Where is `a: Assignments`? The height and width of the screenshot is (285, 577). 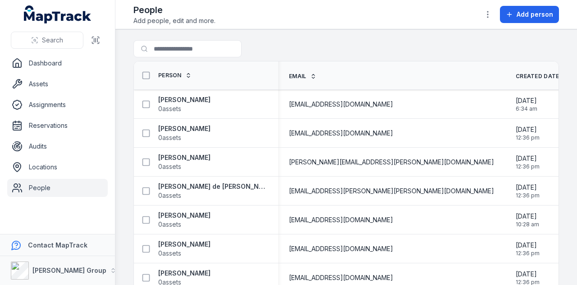
a: Assignments is located at coordinates (57, 105).